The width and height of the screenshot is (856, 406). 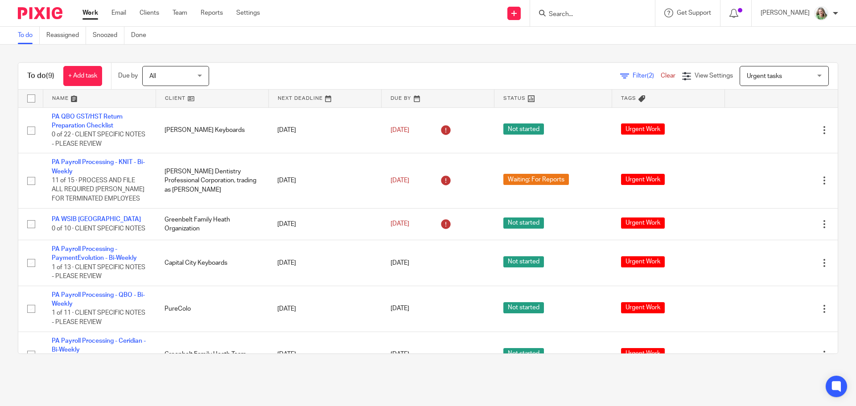 What do you see at coordinates (99, 318) in the screenshot?
I see `span: 1 of 11 · CLIENT SPECIFIC NOTES - PLEASE REVIEW` at bounding box center [99, 318].